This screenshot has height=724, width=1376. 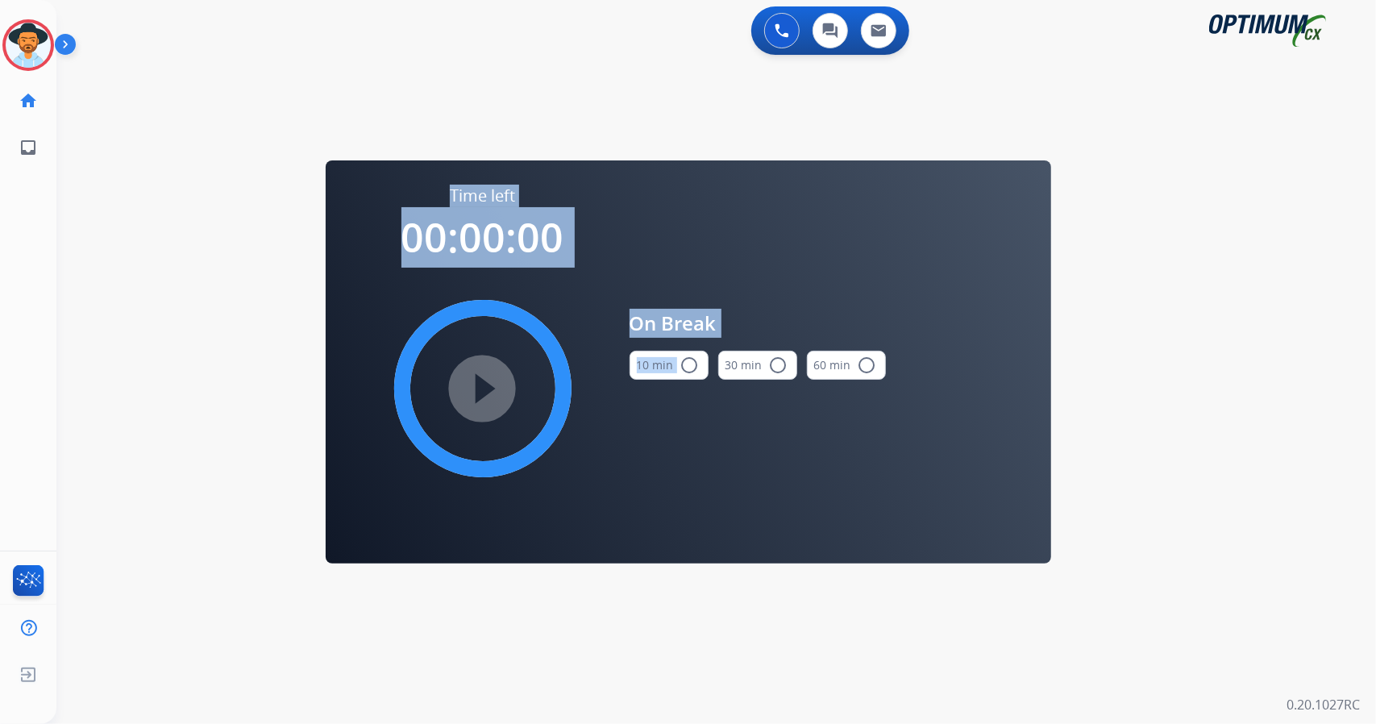 I want to click on mat-icon: home, so click(x=28, y=101).